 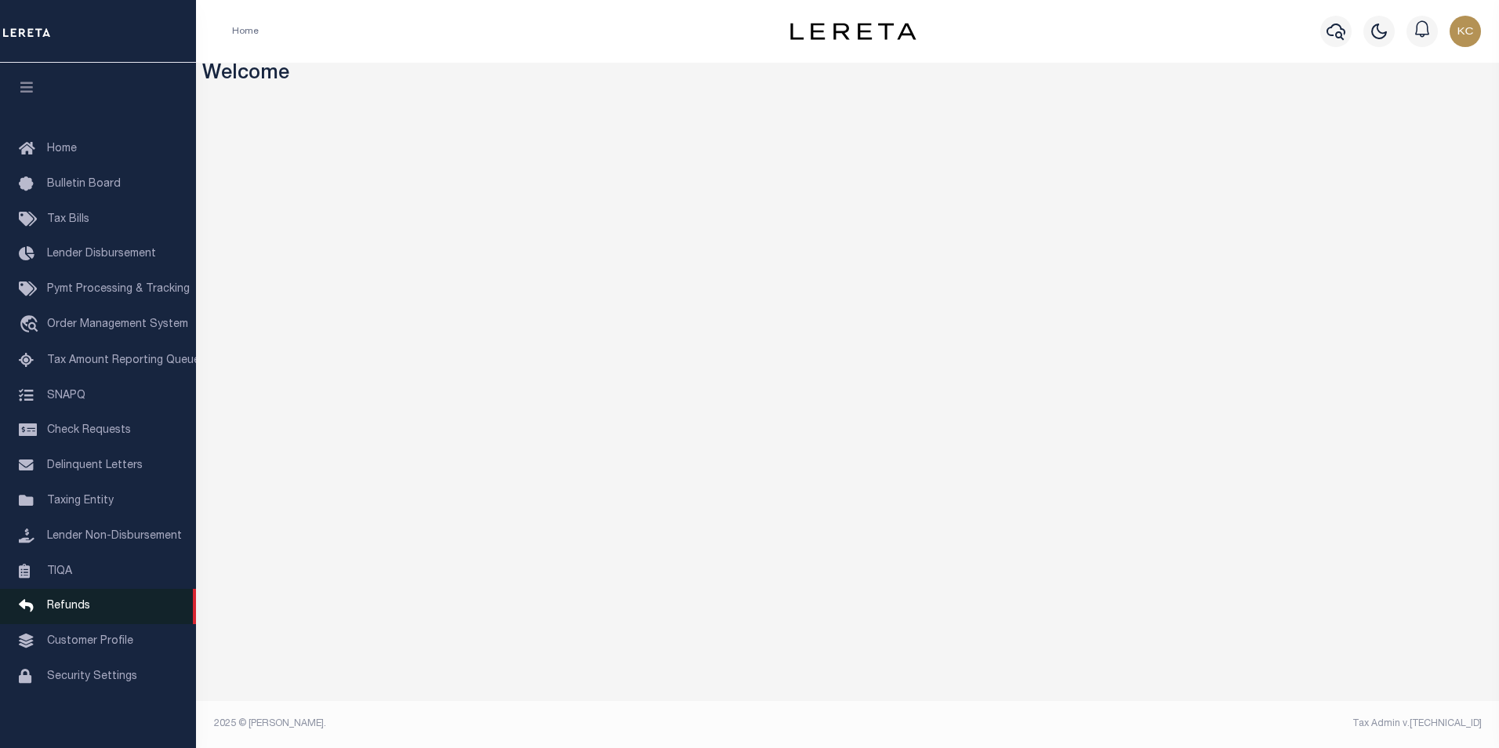 What do you see at coordinates (101, 254) in the screenshot?
I see `span: Lender Disbursement` at bounding box center [101, 254].